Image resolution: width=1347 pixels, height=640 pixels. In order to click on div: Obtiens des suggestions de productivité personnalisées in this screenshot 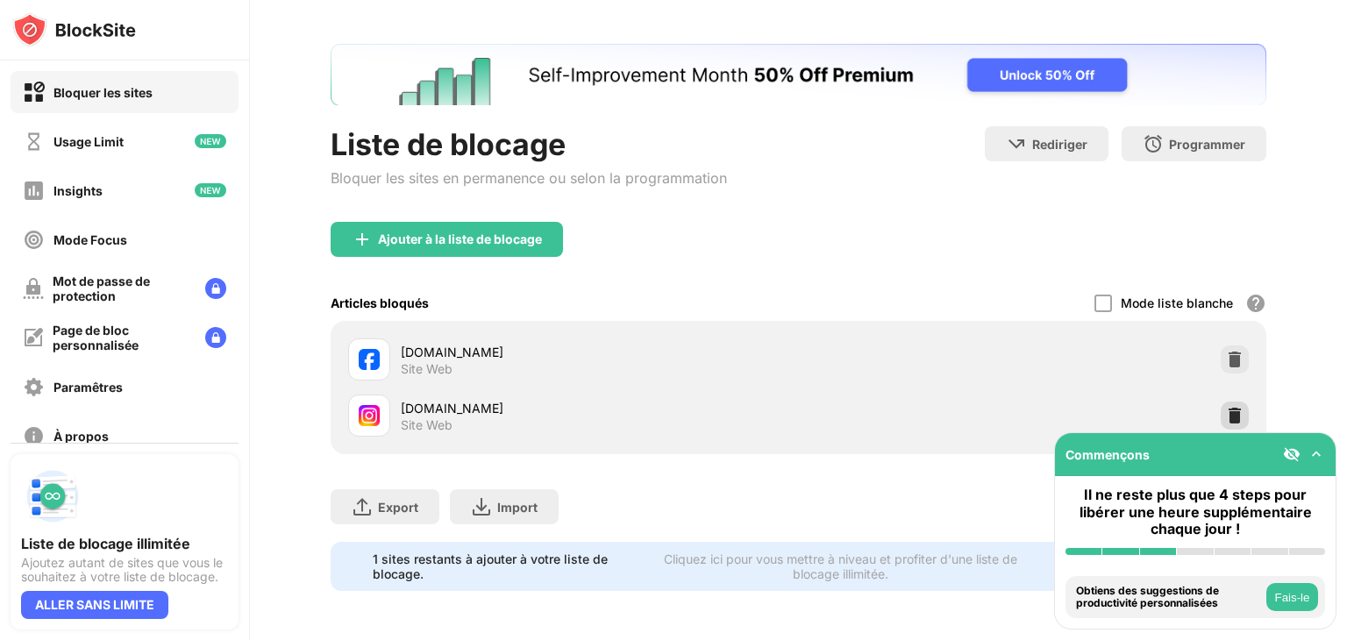, I will do `click(1169, 597)`.